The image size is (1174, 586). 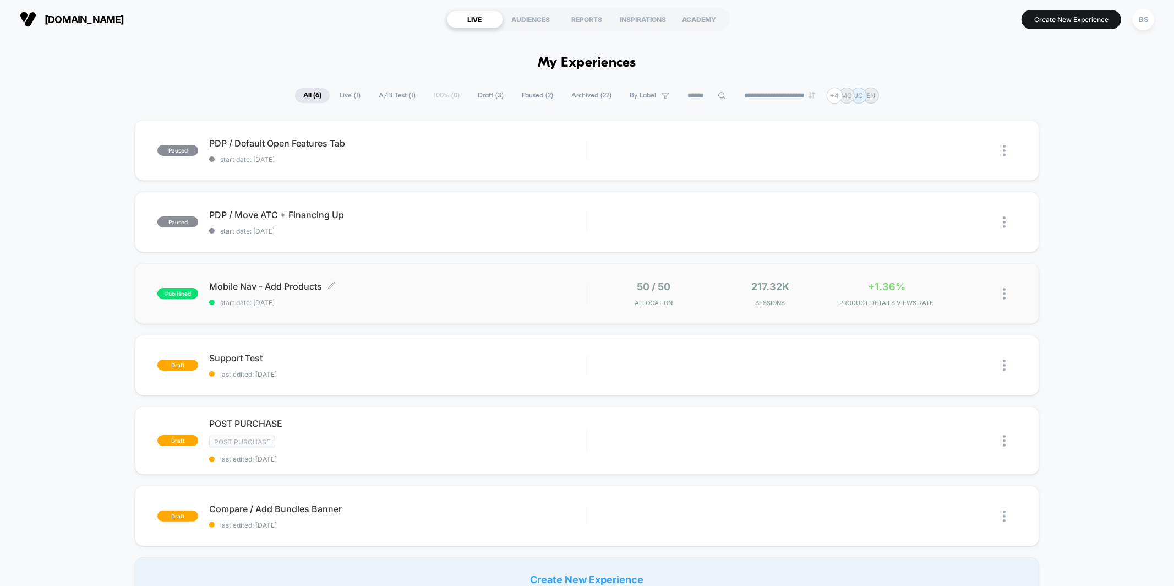 I want to click on span: Mobile Nav - Add Products, so click(x=397, y=286).